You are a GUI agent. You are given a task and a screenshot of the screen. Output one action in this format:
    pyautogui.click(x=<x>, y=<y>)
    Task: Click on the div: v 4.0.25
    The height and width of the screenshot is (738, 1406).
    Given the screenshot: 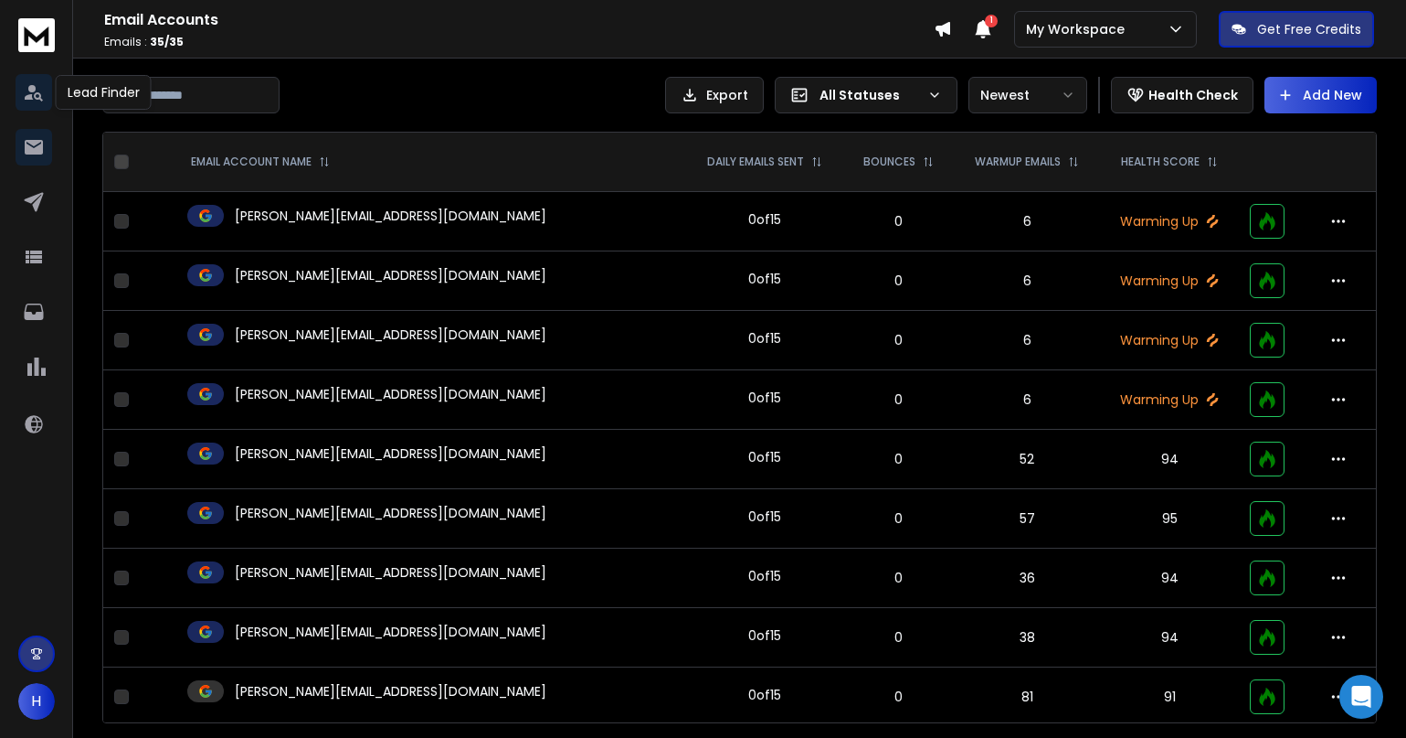 What is the action you would take?
    pyautogui.click(x=70, y=37)
    